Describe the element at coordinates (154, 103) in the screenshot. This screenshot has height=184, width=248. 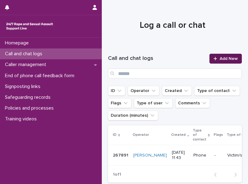
I see `button: Type of user` at that location.